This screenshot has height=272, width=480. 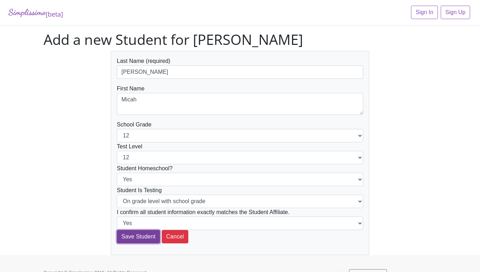 I want to click on form: School Grade Test Level Student Homeschool? Student Is Testing I confirm all student information ..., so click(x=240, y=150).